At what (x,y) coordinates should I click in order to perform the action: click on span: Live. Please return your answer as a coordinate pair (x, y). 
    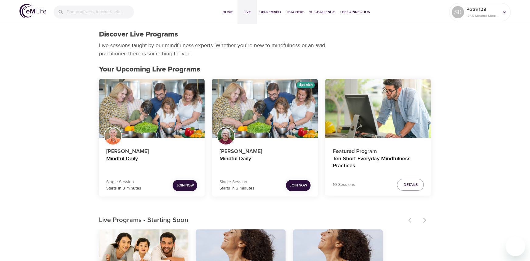
    Looking at the image, I should click on (247, 12).